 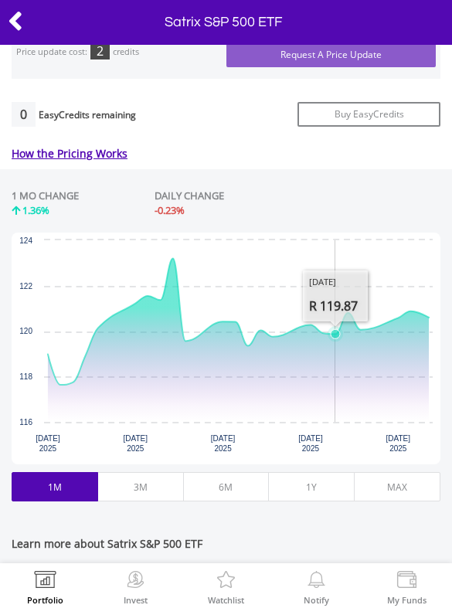 I want to click on label: Watchlist, so click(x=225, y=599).